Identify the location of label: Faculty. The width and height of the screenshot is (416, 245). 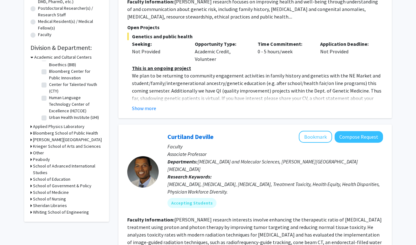
(45, 35).